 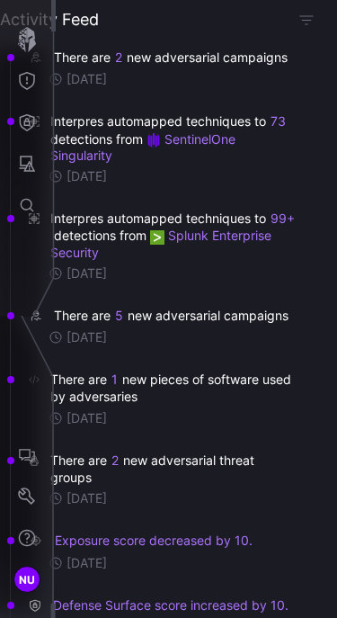 What do you see at coordinates (173, 387) in the screenshot?
I see `div: There are new pieces of software used by adversaries` at bounding box center [173, 387].